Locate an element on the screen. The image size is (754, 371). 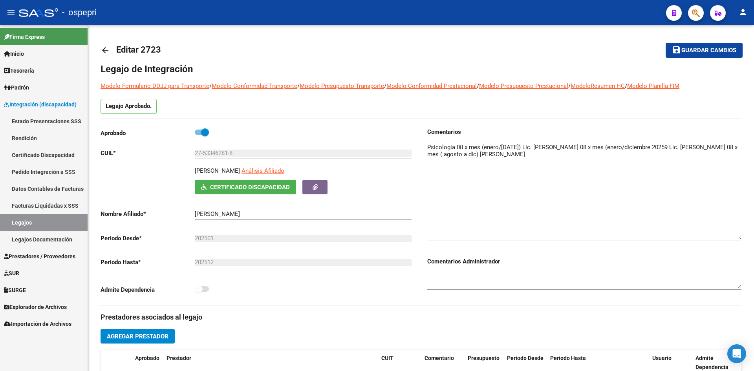
span: Inicio is located at coordinates (14, 54).